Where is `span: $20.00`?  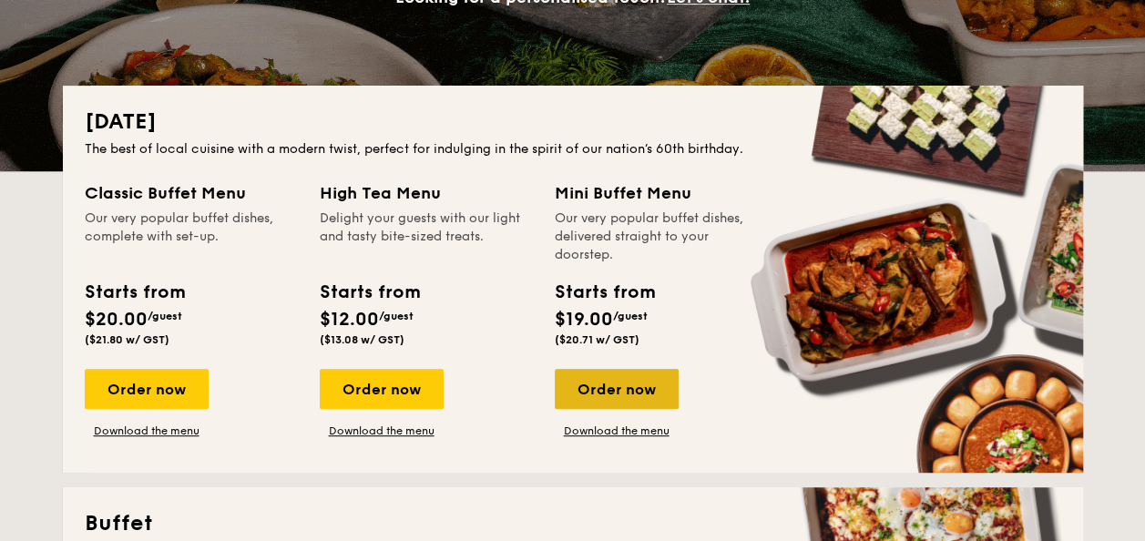 span: $20.00 is located at coordinates (116, 320).